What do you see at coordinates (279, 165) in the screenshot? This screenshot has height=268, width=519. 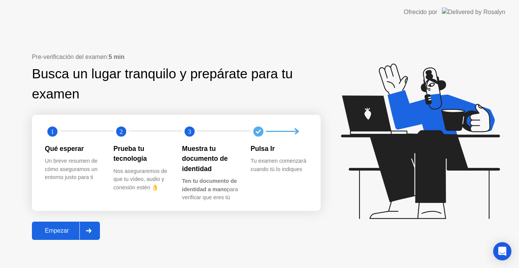 I see `div: Tu examen comenzará cuando tú lo indiques` at bounding box center [279, 165].